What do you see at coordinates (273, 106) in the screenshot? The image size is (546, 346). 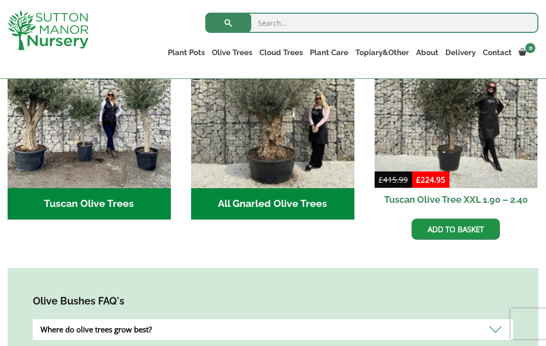 I see `img: All Gnarled Olive Trees` at bounding box center [273, 106].